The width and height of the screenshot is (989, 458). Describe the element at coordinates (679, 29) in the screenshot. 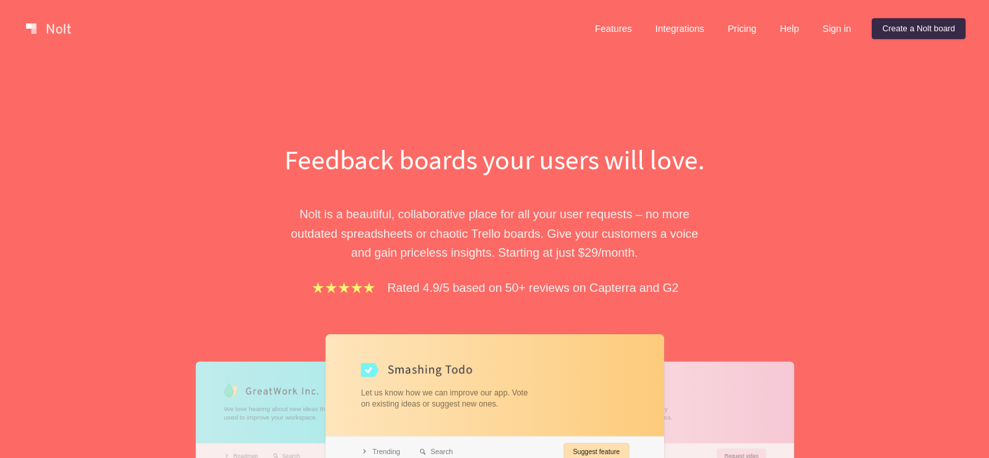

I see `a: Integrations` at that location.